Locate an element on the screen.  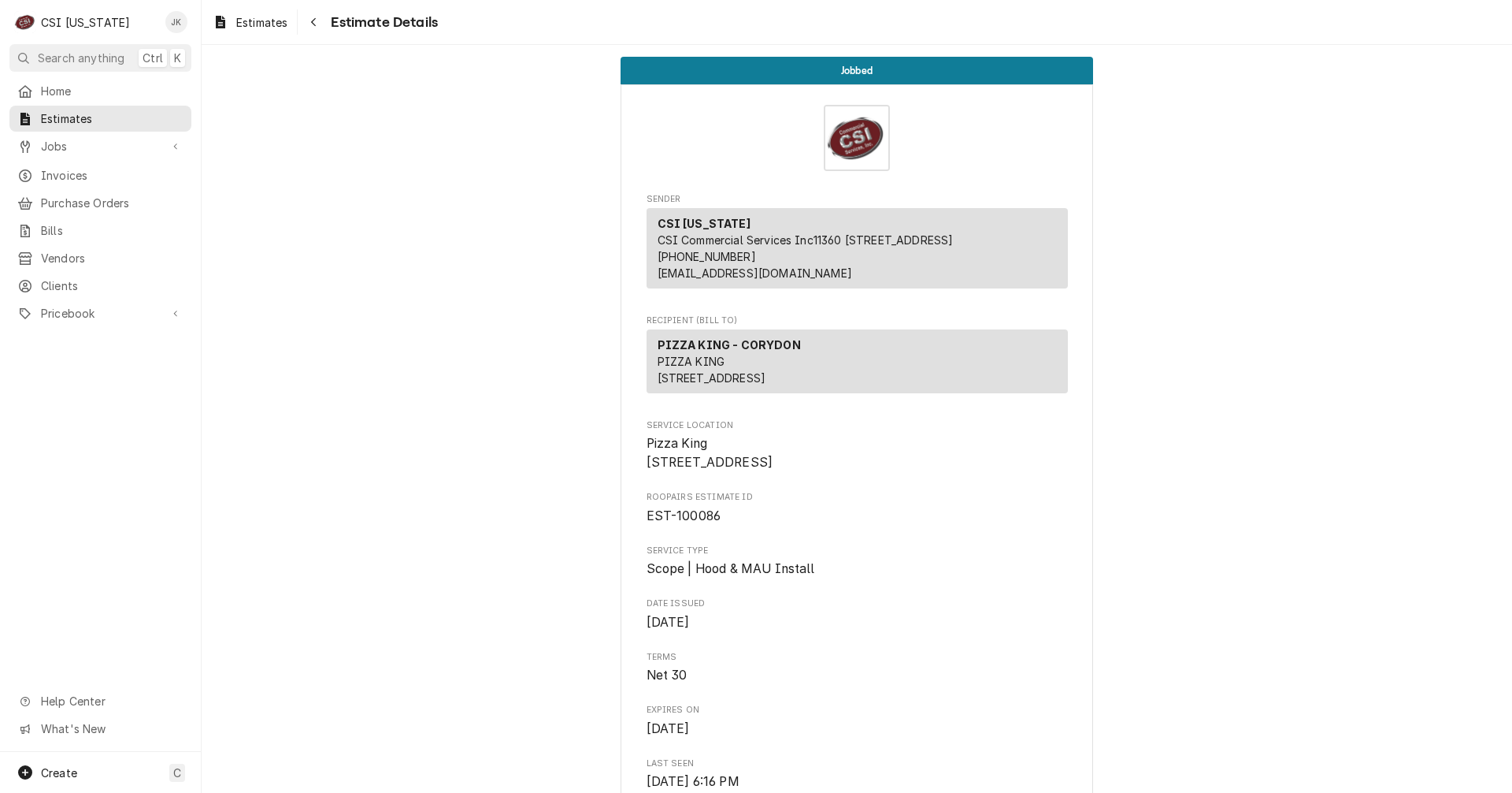
a: Go to Help Center is located at coordinates (100, 700).